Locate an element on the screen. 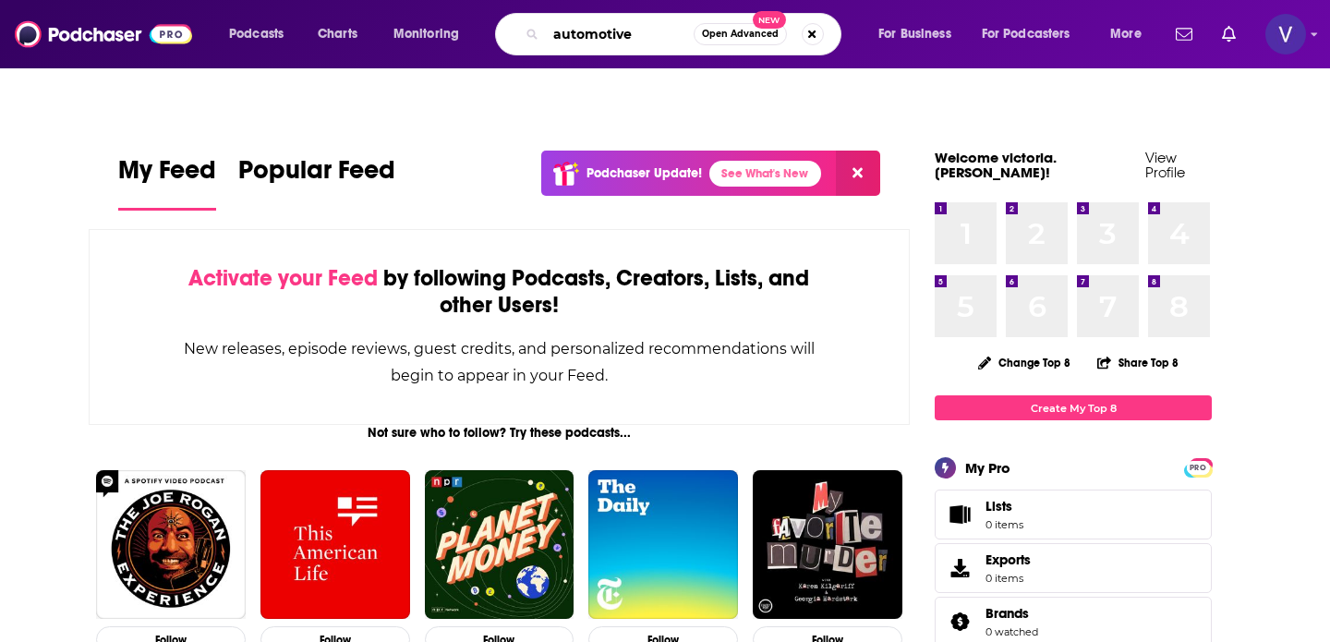  a: Planet Money is located at coordinates (500, 545).